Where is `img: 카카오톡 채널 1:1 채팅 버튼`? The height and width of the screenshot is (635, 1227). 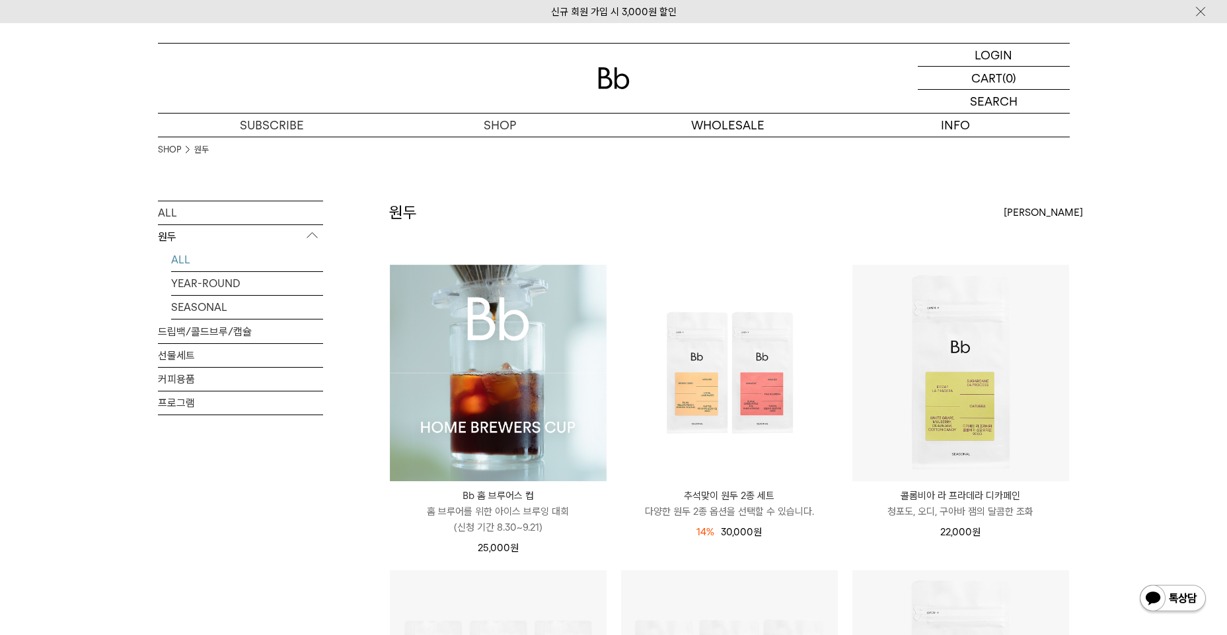
img: 카카오톡 채널 1:1 채팅 버튼 is located at coordinates (1172, 600).